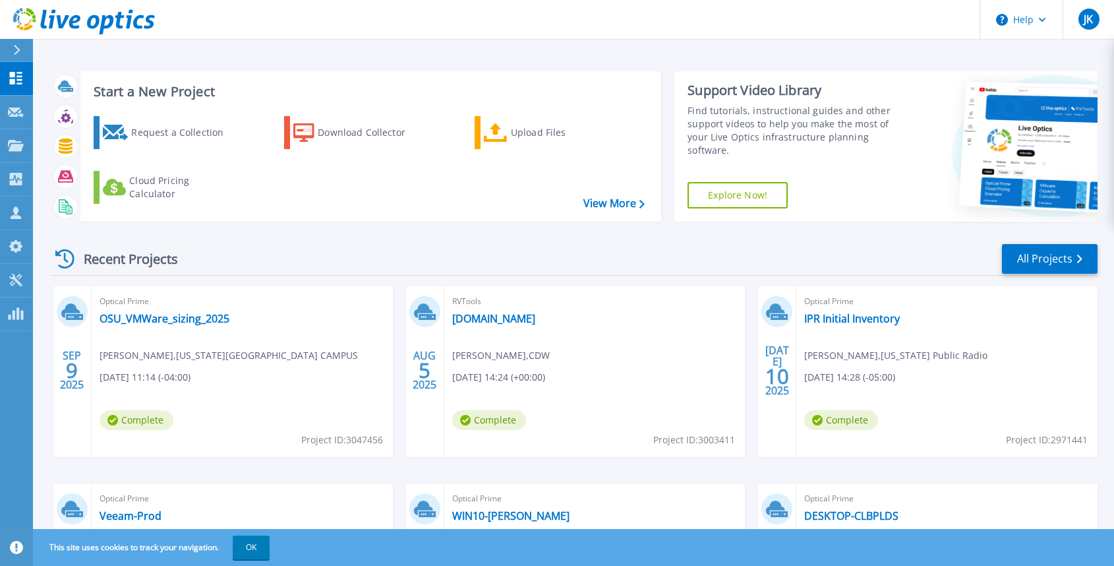 This screenshot has height=566, width=1114. What do you see at coordinates (357, 133) in the screenshot?
I see `a: Download Collector` at bounding box center [357, 133].